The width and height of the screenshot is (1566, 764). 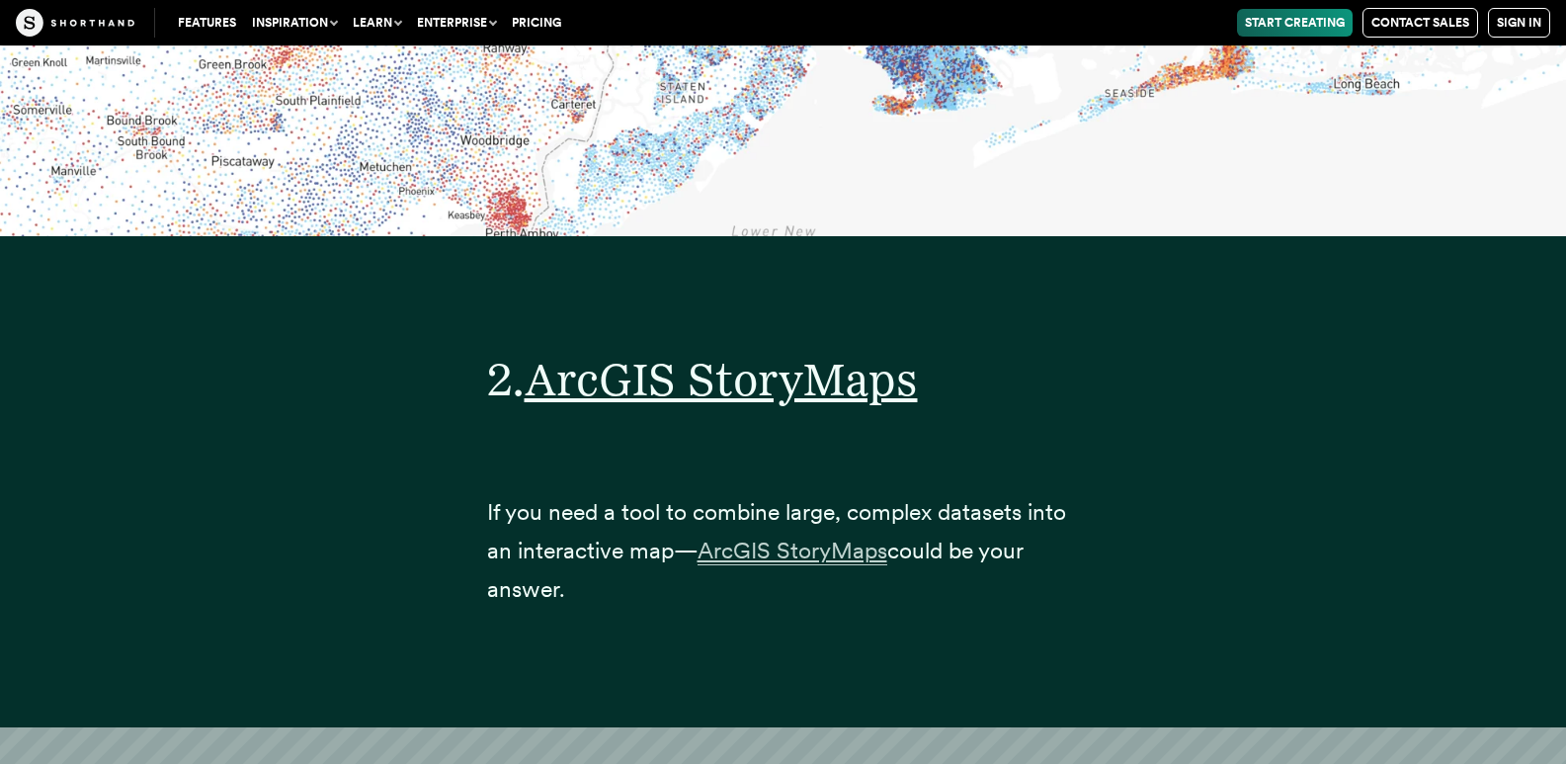 I want to click on button: Learn, so click(x=376, y=23).